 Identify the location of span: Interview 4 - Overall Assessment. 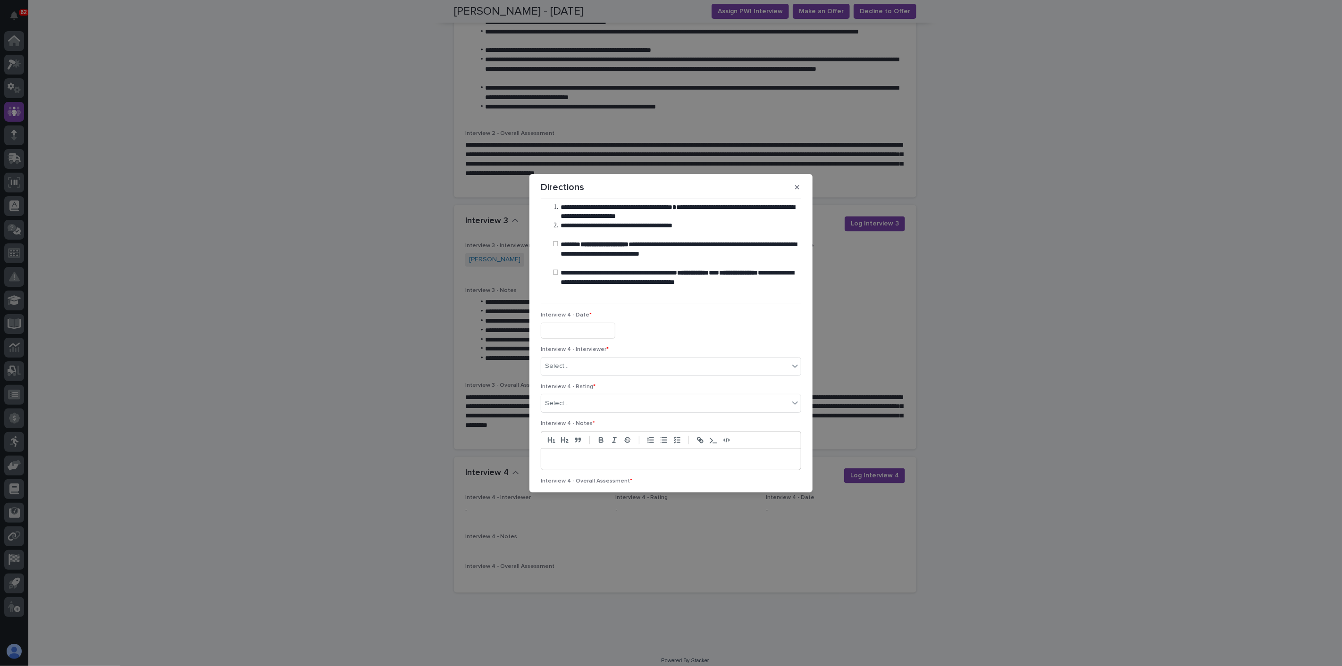
(586, 481).